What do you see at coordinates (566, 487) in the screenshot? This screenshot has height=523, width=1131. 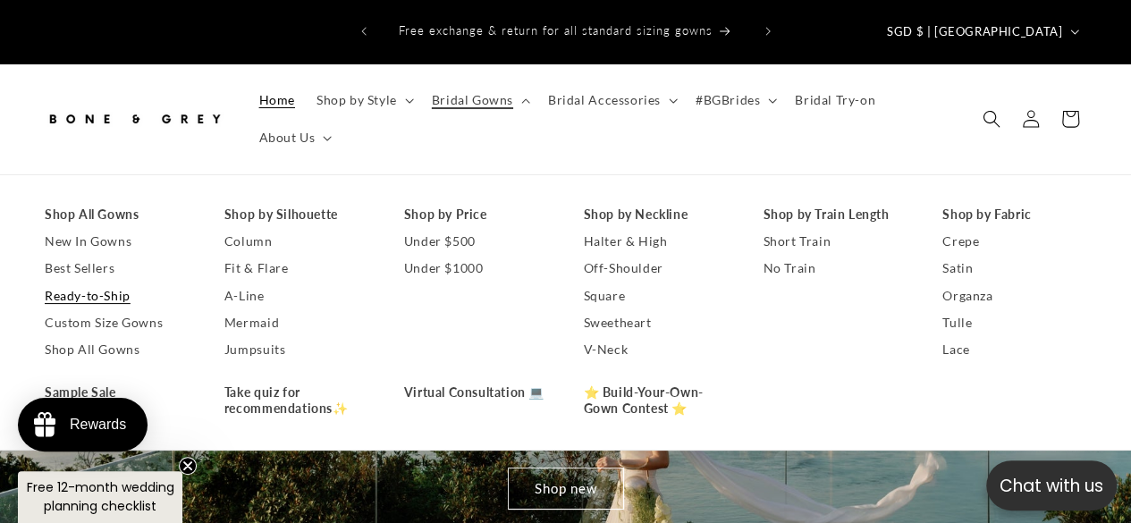 I see `a: Shop new` at bounding box center [566, 487].